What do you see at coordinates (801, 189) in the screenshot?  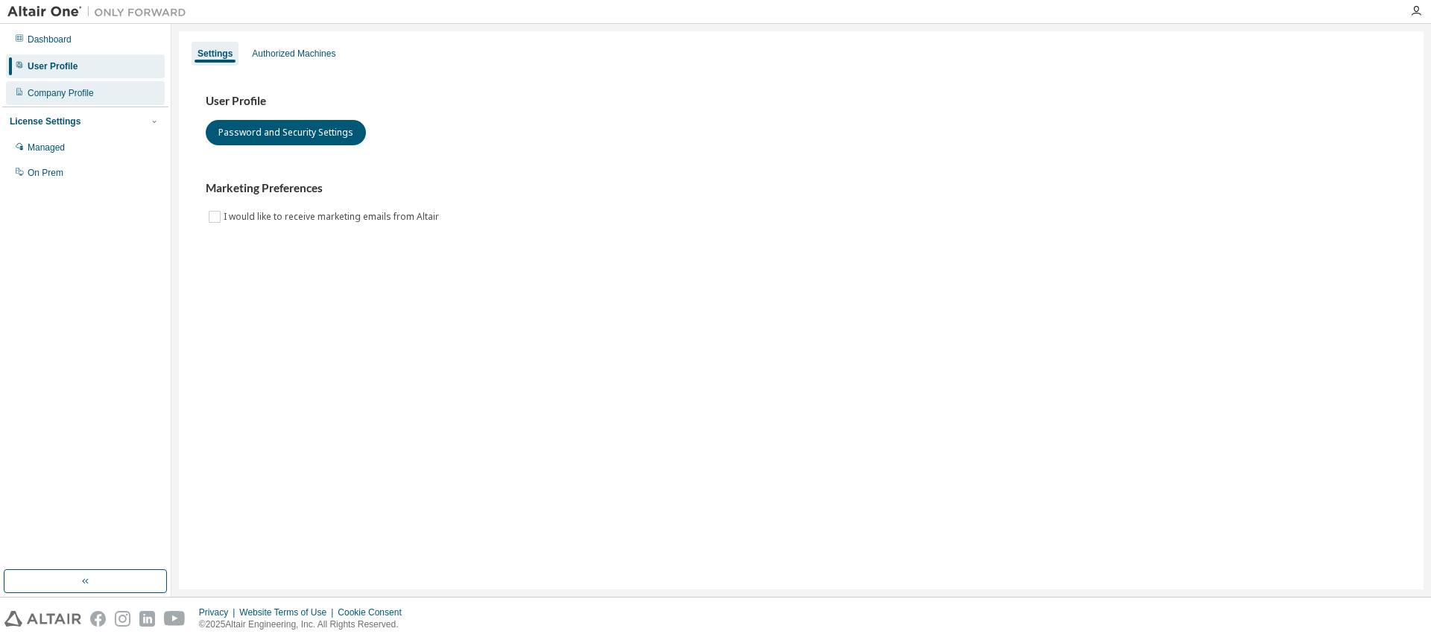 I see `h3: Marketing Preferences` at bounding box center [801, 189].